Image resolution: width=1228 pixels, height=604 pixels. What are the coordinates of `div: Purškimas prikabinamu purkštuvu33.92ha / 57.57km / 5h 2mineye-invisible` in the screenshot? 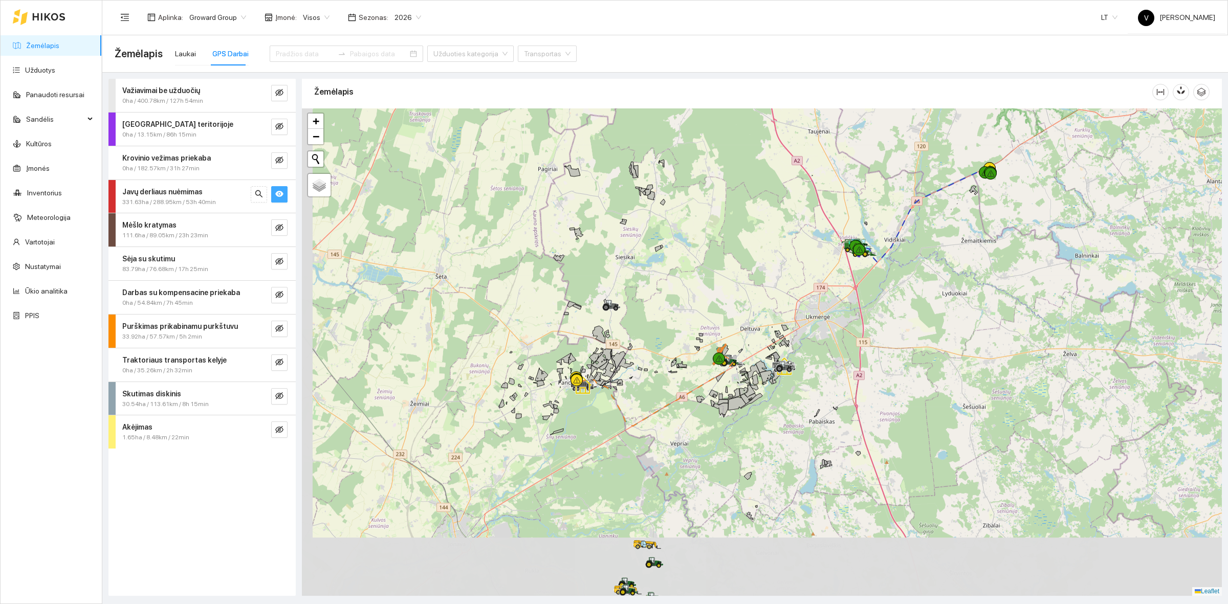 It's located at (202, 331).